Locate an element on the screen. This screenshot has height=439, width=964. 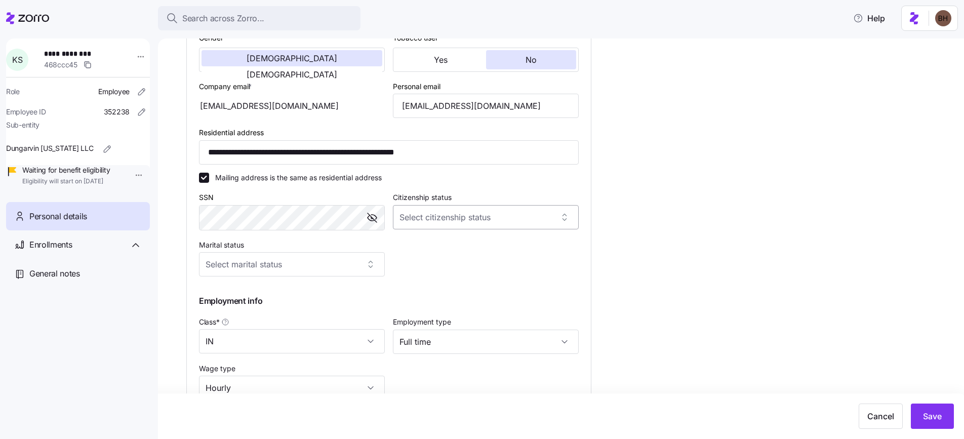
label: Wage type is located at coordinates (217, 369).